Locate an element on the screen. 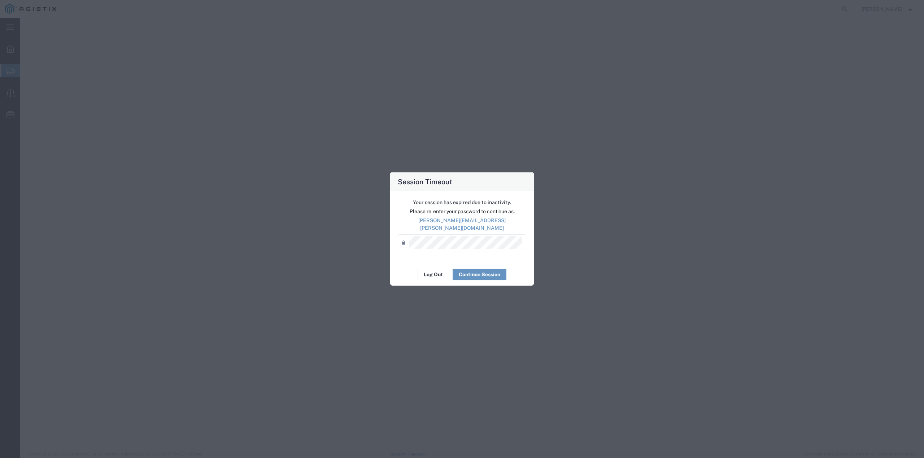  h4: Session Timeout is located at coordinates (425, 182).